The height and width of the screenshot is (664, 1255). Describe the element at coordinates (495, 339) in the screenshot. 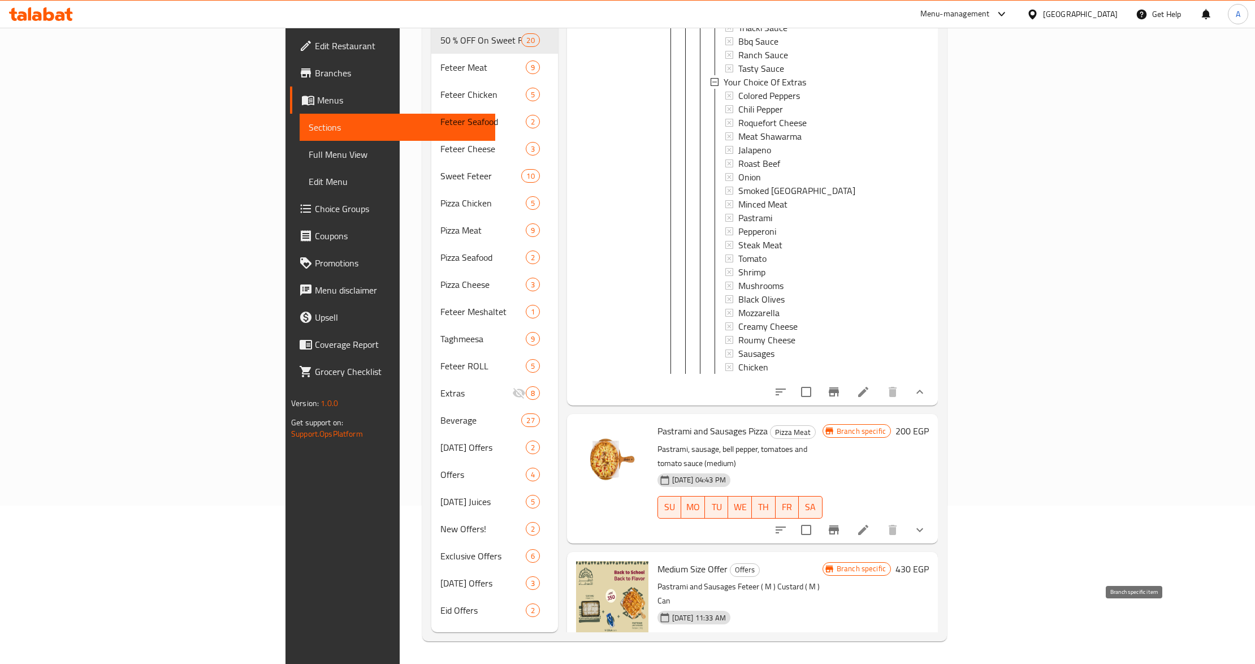

I see `div: Taghmeesa9` at that location.